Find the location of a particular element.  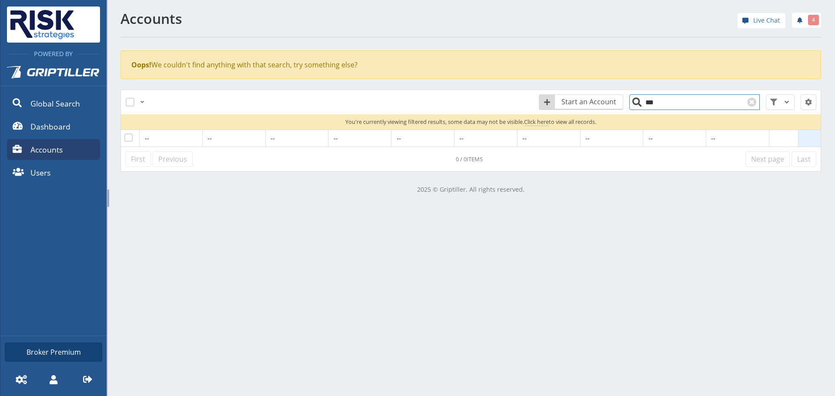

a: First is located at coordinates (138, 159).